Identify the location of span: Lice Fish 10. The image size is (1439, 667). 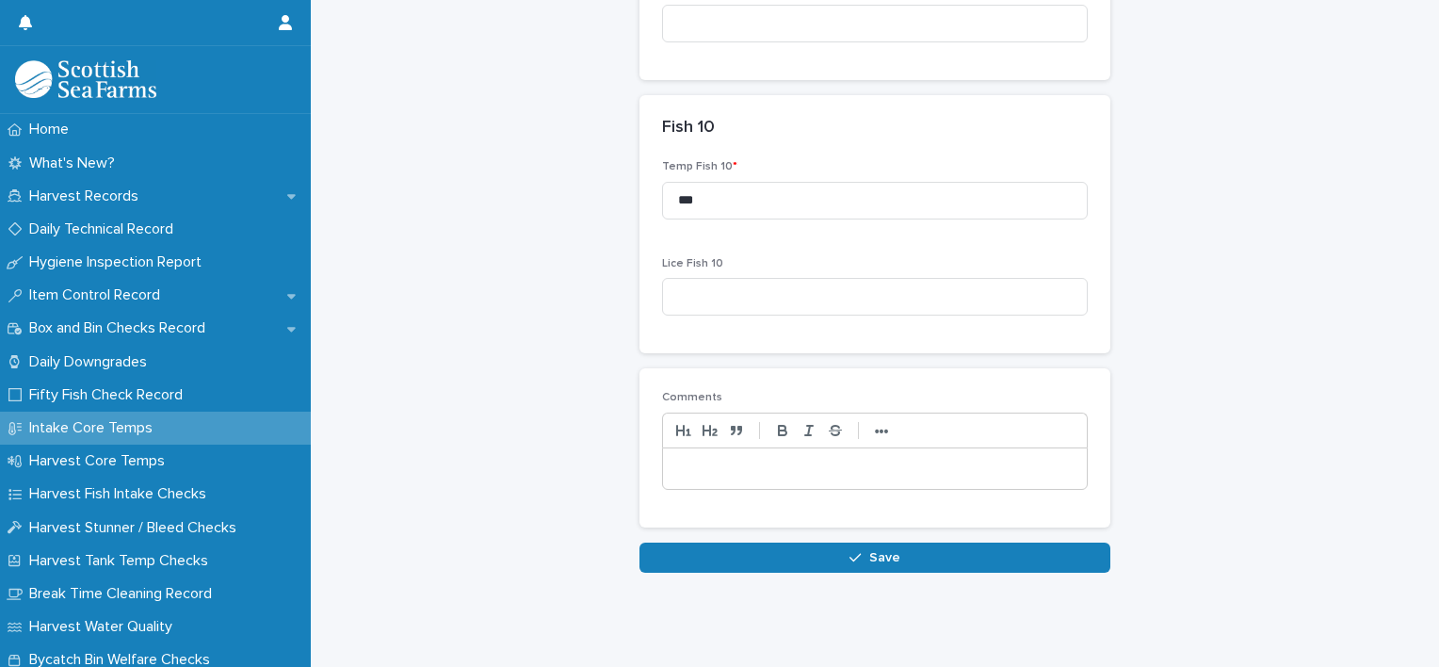
(692, 264).